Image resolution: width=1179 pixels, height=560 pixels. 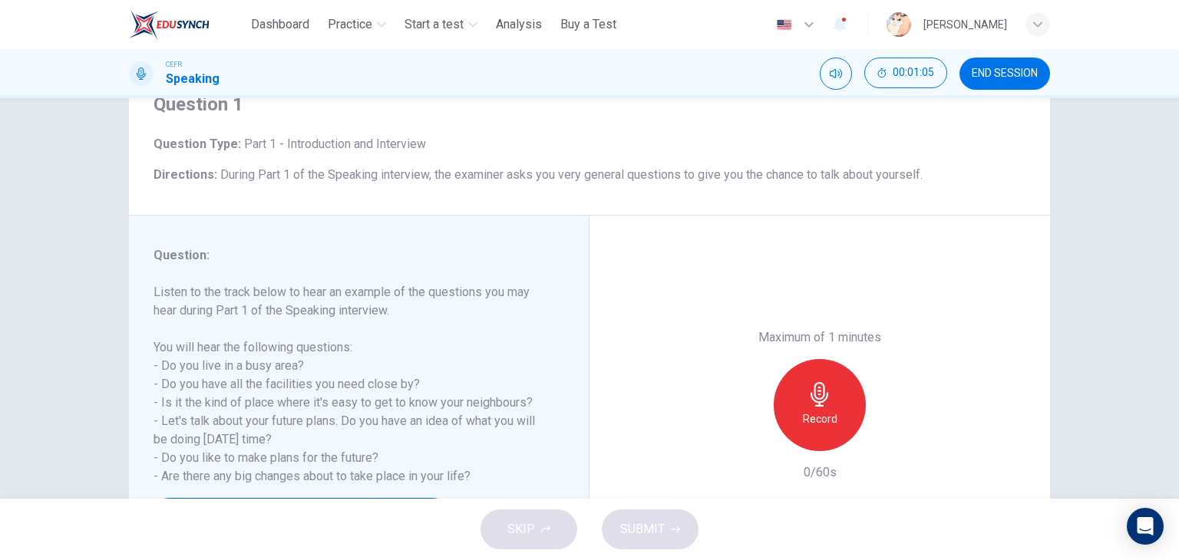 I want to click on span: END SESSION, so click(x=1004, y=74).